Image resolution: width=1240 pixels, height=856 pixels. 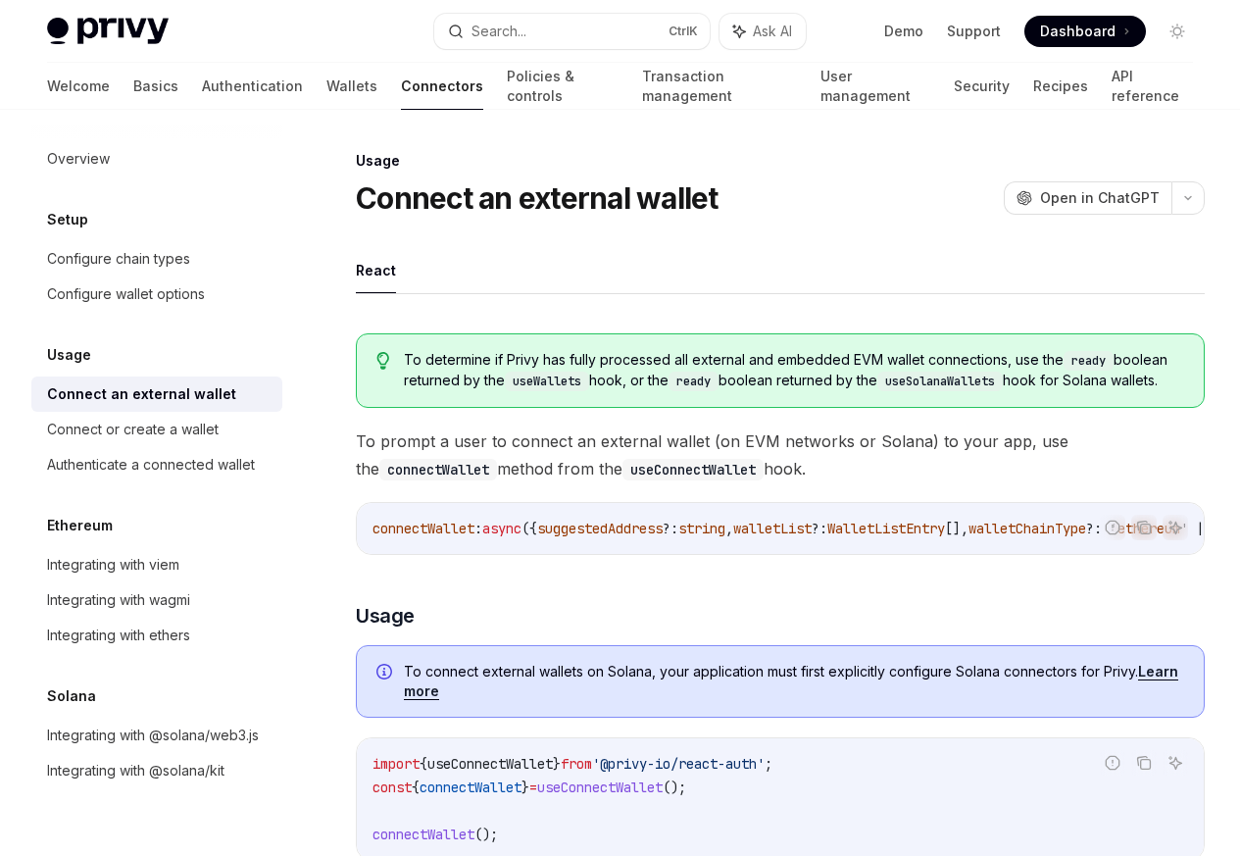 I want to click on code: useSolanaWallets, so click(x=940, y=381).